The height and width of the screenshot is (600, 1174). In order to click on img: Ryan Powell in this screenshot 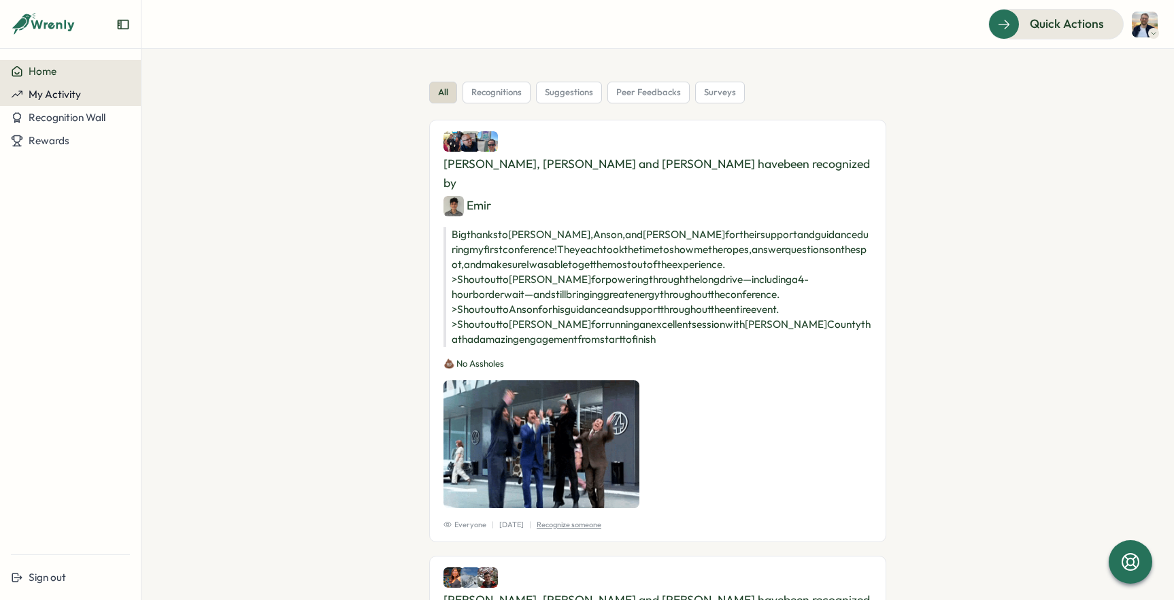, I will do `click(488, 141)`.